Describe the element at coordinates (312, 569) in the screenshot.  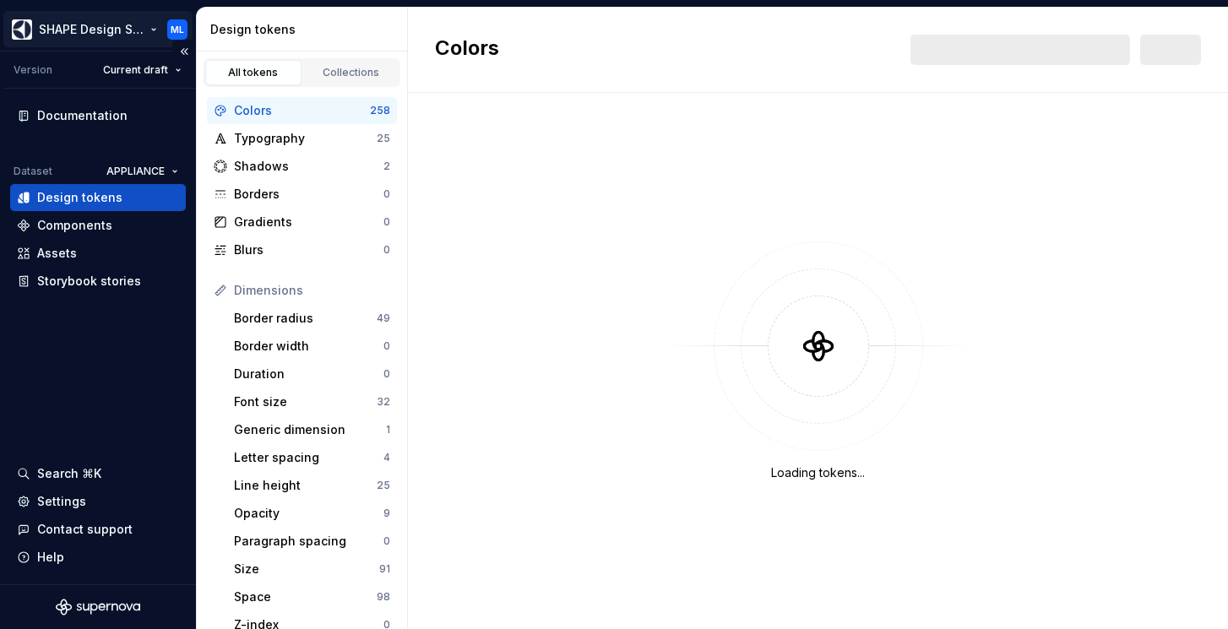
I see `a: Size91` at that location.